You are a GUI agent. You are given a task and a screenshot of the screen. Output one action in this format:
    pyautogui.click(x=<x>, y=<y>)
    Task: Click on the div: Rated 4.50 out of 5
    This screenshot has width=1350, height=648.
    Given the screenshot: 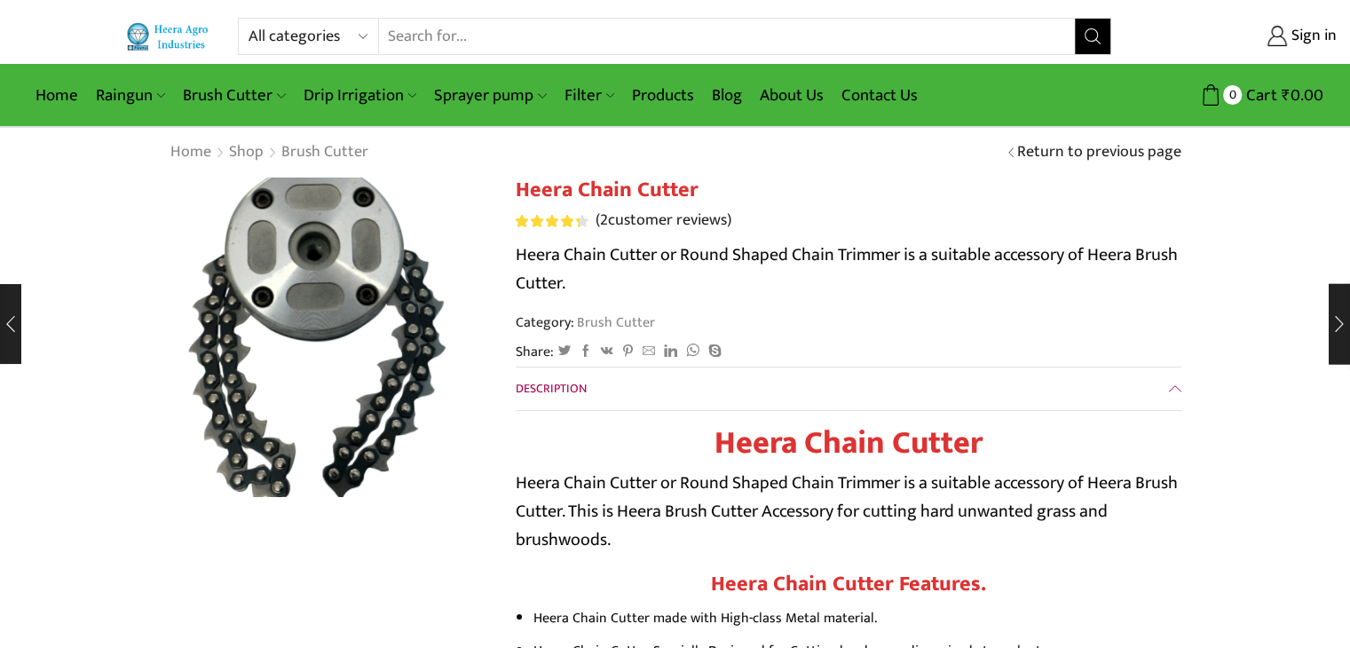 What is the action you would take?
    pyautogui.click(x=551, y=221)
    